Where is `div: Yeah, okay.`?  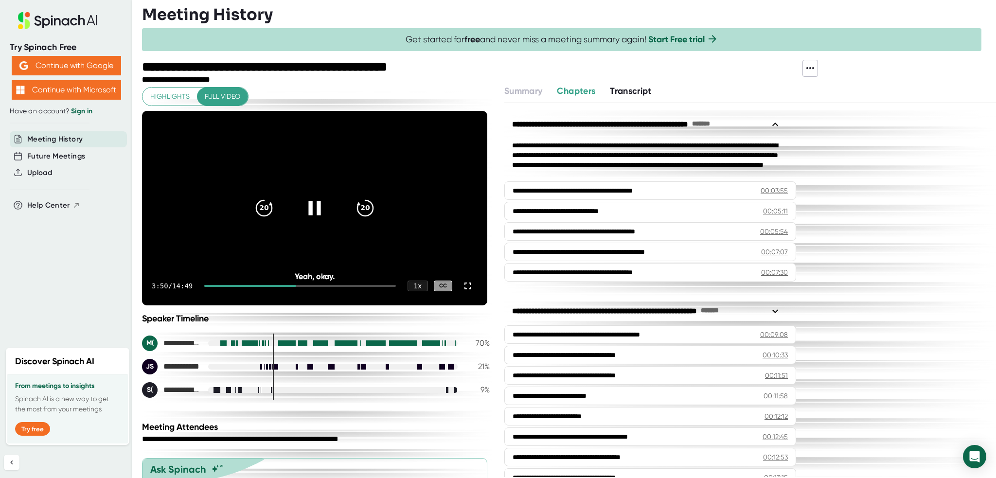
div: Yeah, okay. is located at coordinates (315, 276).